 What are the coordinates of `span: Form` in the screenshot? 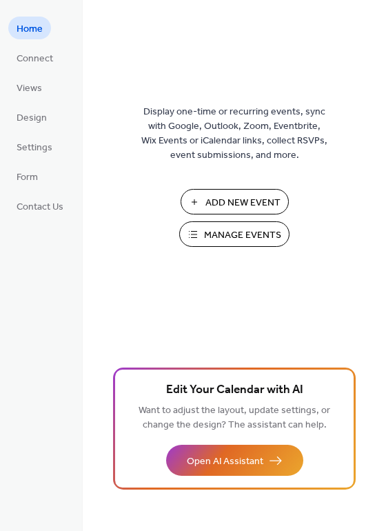 It's located at (27, 177).